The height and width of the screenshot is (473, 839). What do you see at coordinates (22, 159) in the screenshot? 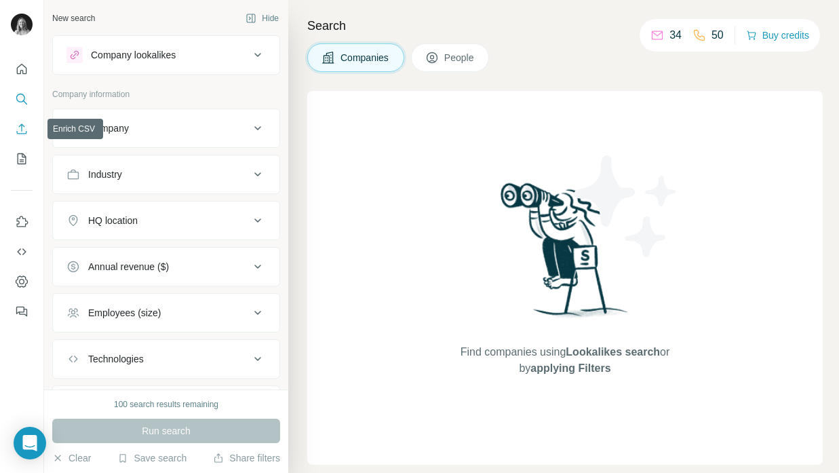
I see `button: My lists` at bounding box center [22, 159].